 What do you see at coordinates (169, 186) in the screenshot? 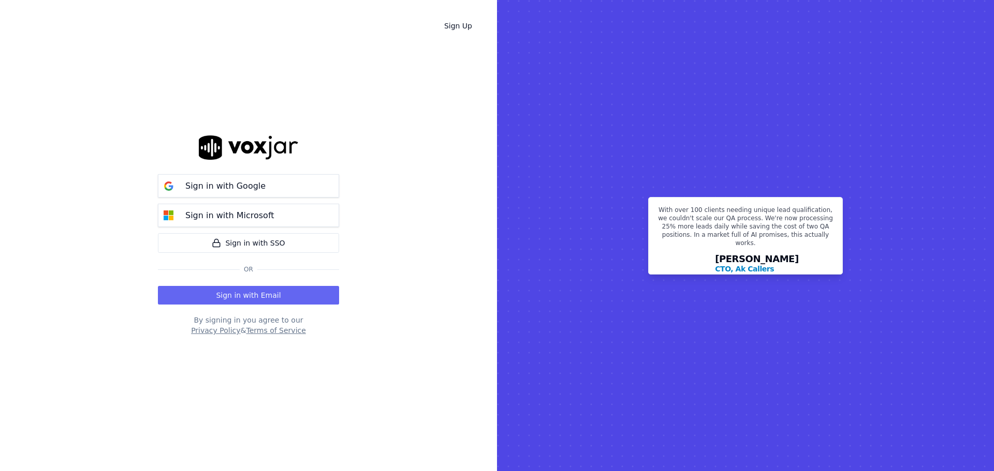
I see `img: google Sign in button` at bounding box center [169, 186].